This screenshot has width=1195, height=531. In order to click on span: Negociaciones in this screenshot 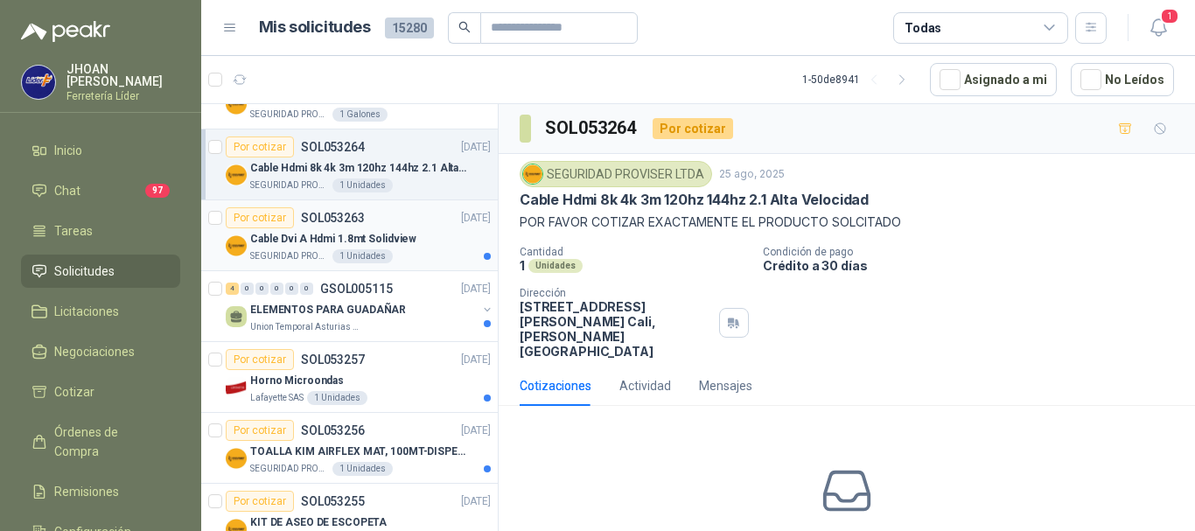, I will do `click(94, 352)`.